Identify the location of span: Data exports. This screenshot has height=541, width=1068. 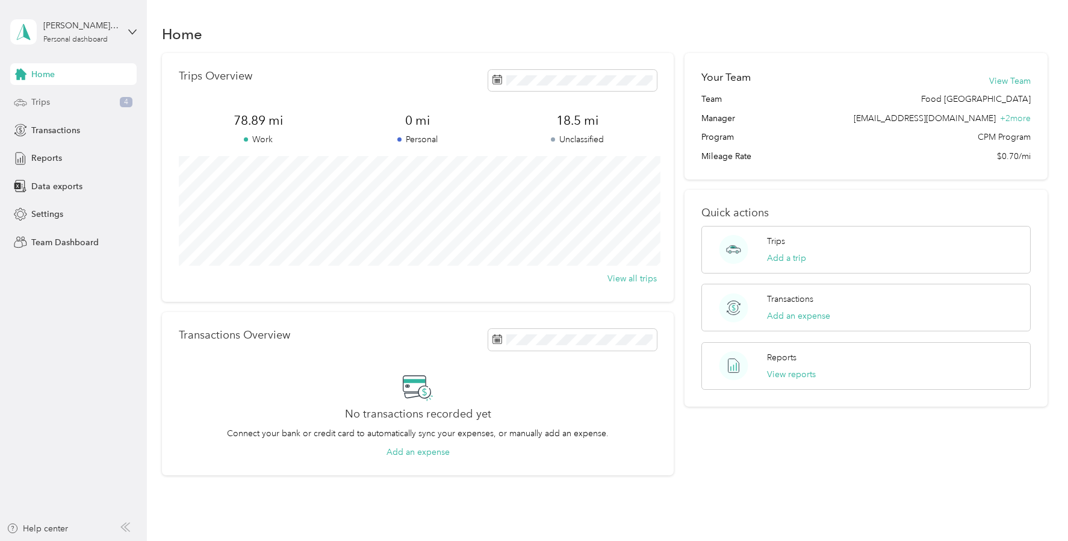
(57, 186).